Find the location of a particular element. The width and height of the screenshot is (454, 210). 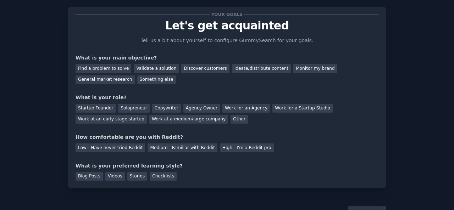

div: Copywriter is located at coordinates (166, 108).